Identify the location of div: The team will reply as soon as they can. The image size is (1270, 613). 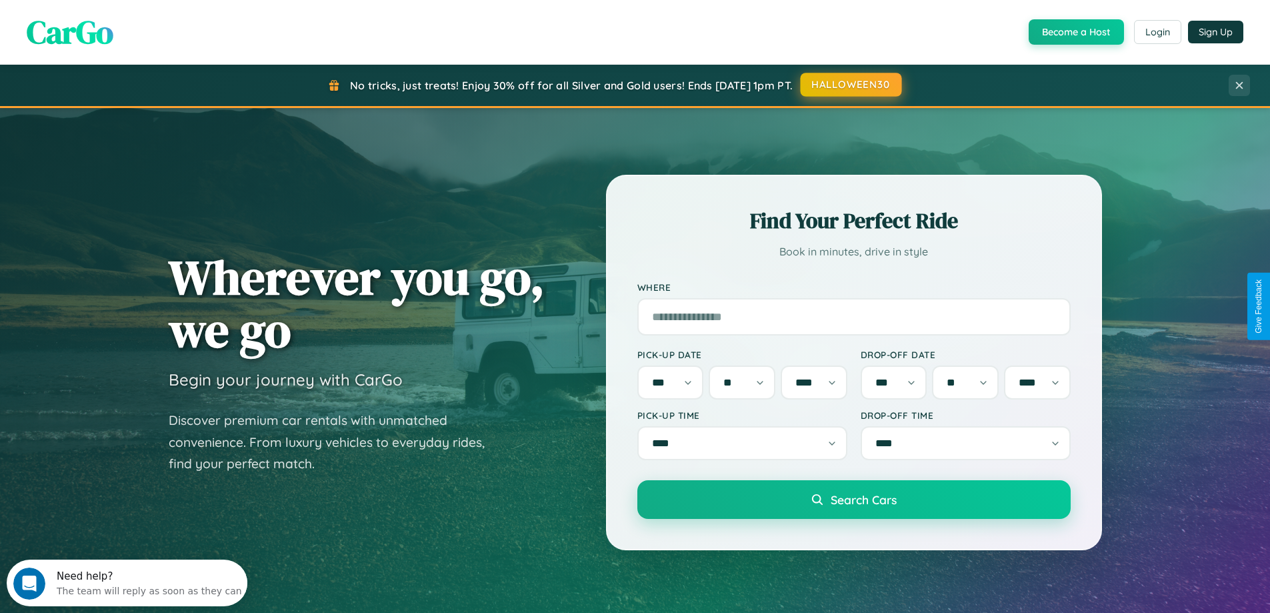
(143, 29).